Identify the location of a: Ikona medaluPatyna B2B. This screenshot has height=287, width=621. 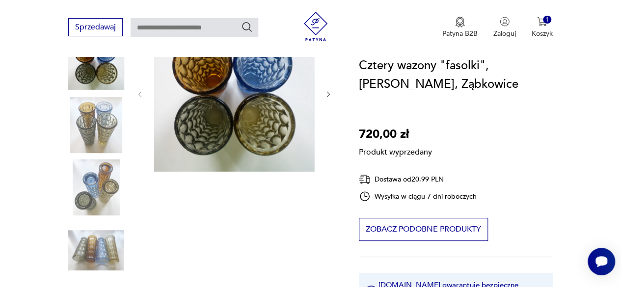
(460, 28).